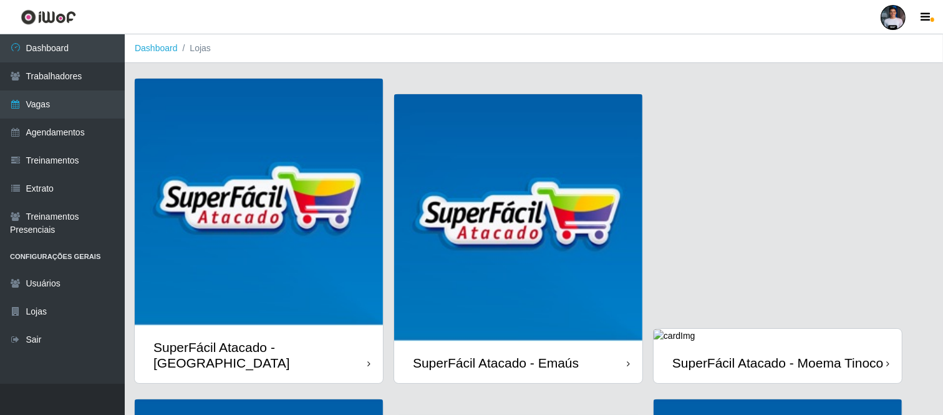  What do you see at coordinates (496, 363) in the screenshot?
I see `div: SuperFácil Atacado - Emaús` at bounding box center [496, 363].